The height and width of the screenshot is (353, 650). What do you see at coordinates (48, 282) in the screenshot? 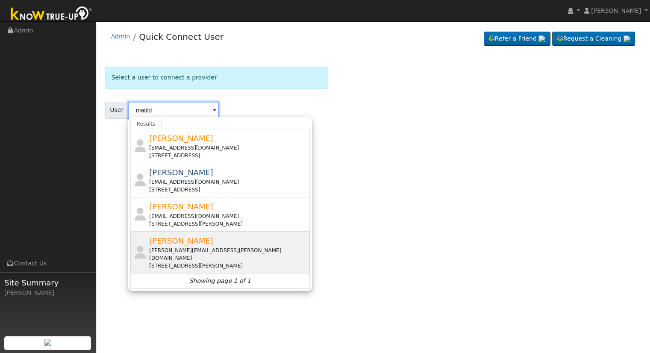
I see `span: Site Summary` at bounding box center [48, 282].